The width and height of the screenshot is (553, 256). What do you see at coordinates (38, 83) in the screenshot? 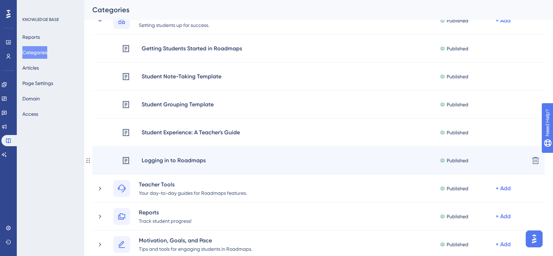
I see `button: Page Settings` at bounding box center [38, 83].